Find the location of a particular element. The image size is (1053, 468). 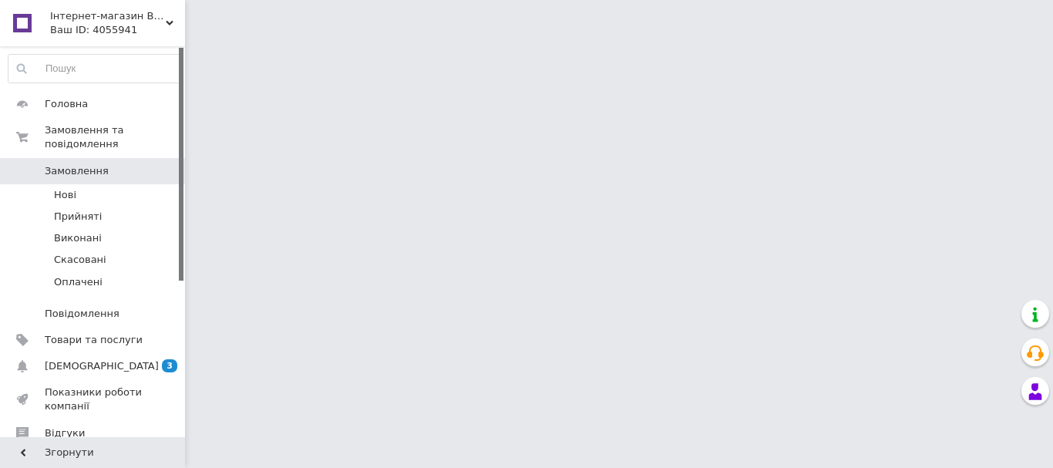

span: Замовлення та повідомлення is located at coordinates (115, 137).